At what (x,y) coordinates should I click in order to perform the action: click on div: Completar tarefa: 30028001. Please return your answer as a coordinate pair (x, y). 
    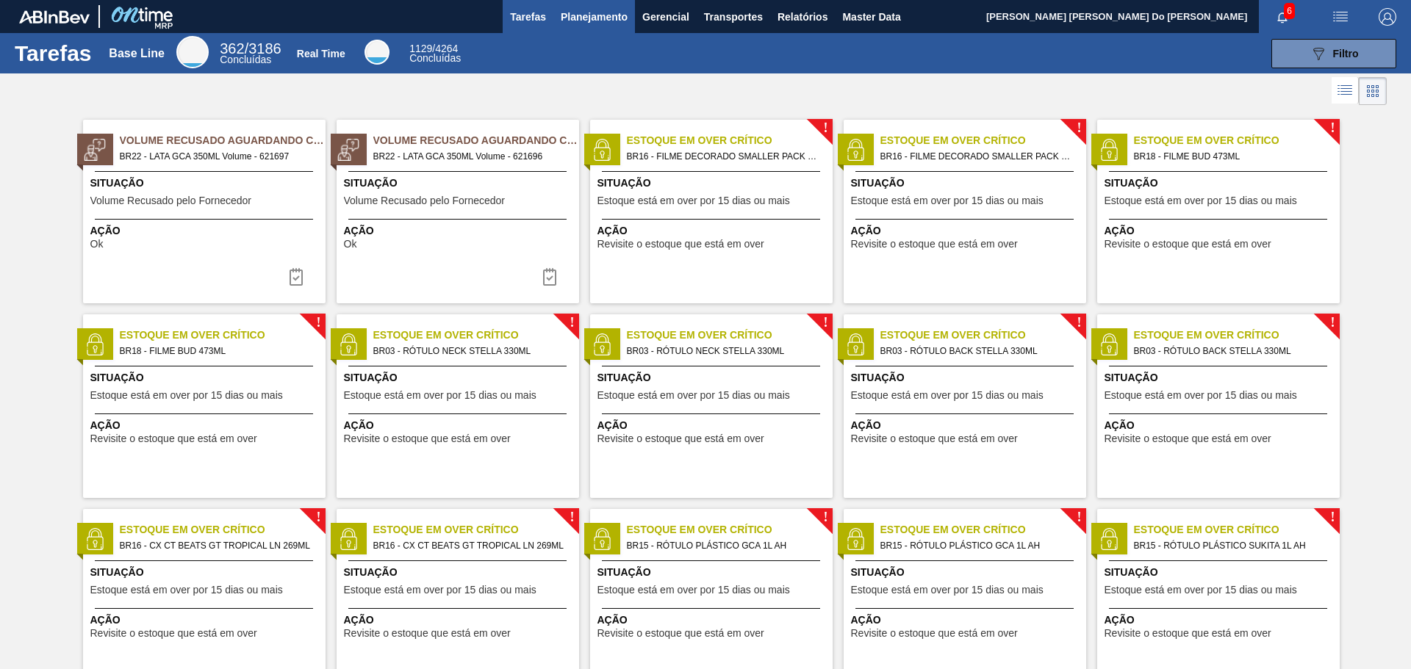
    Looking at the image, I should click on (296, 277).